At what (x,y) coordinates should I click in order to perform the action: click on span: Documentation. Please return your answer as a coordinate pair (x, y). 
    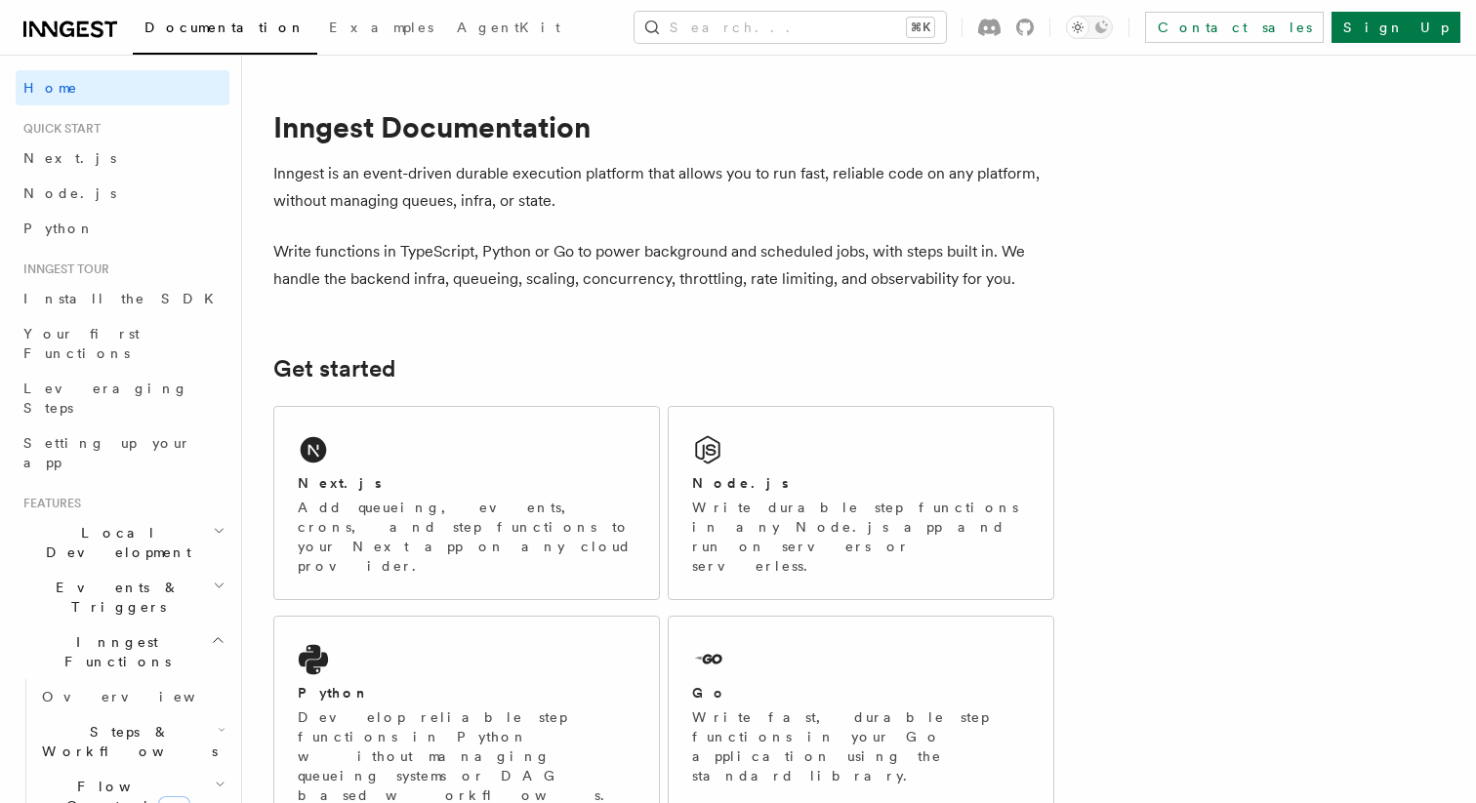
    Looking at the image, I should click on (225, 27).